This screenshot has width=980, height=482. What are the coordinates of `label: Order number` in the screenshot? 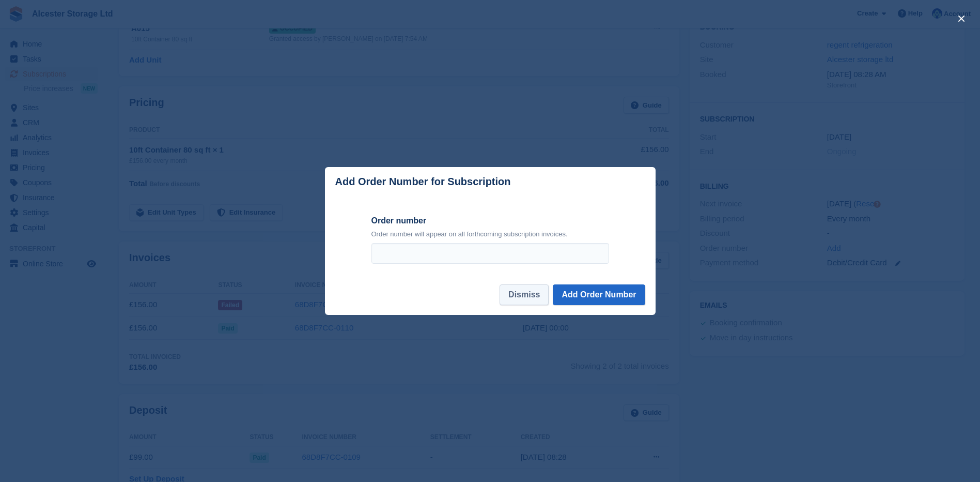 It's located at (490, 221).